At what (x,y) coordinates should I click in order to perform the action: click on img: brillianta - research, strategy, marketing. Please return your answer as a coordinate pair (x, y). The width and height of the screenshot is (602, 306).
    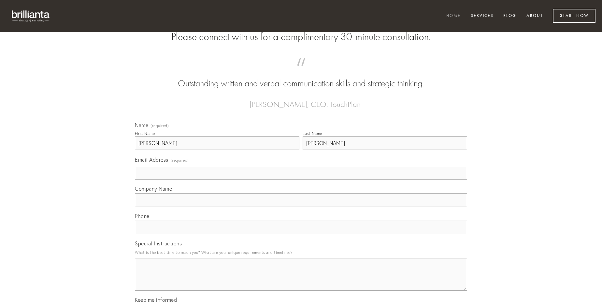
    Looking at the image, I should click on (31, 16).